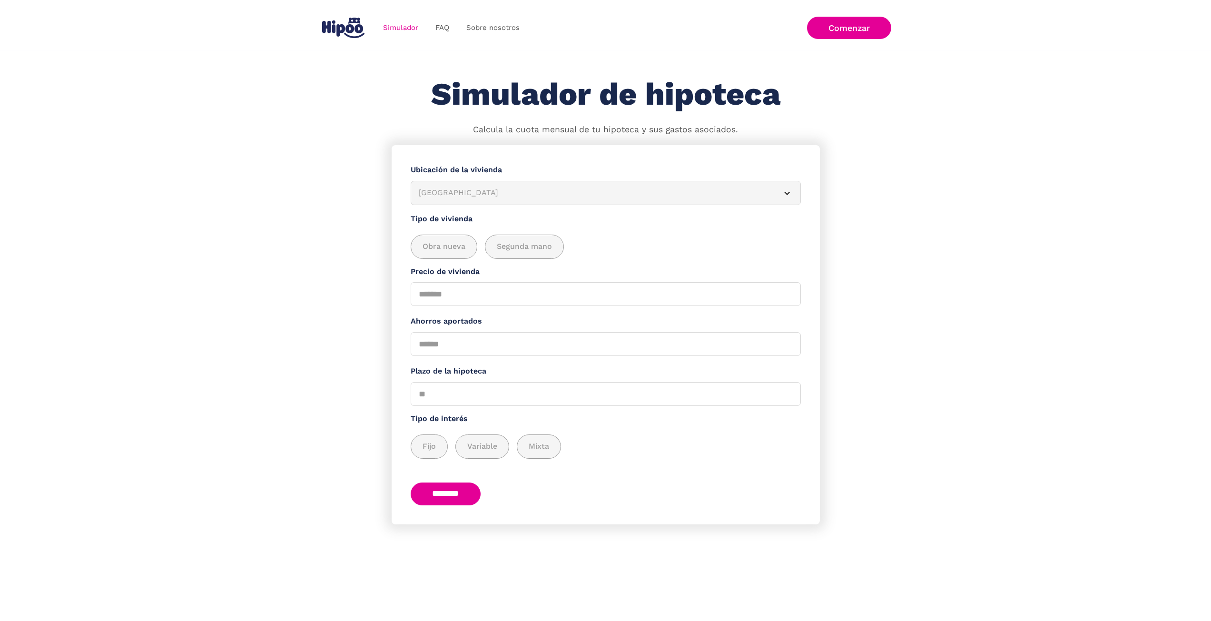 This screenshot has height=621, width=1211. What do you see at coordinates (606, 272) in the screenshot?
I see `label: Precio de vivienda` at bounding box center [606, 272].